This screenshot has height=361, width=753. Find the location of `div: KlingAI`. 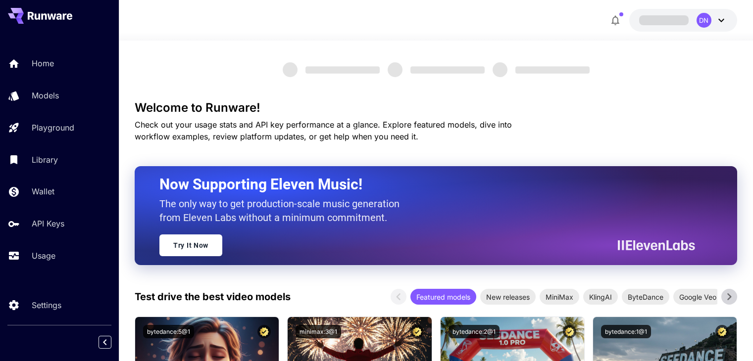

div: KlingAI is located at coordinates (601, 297).